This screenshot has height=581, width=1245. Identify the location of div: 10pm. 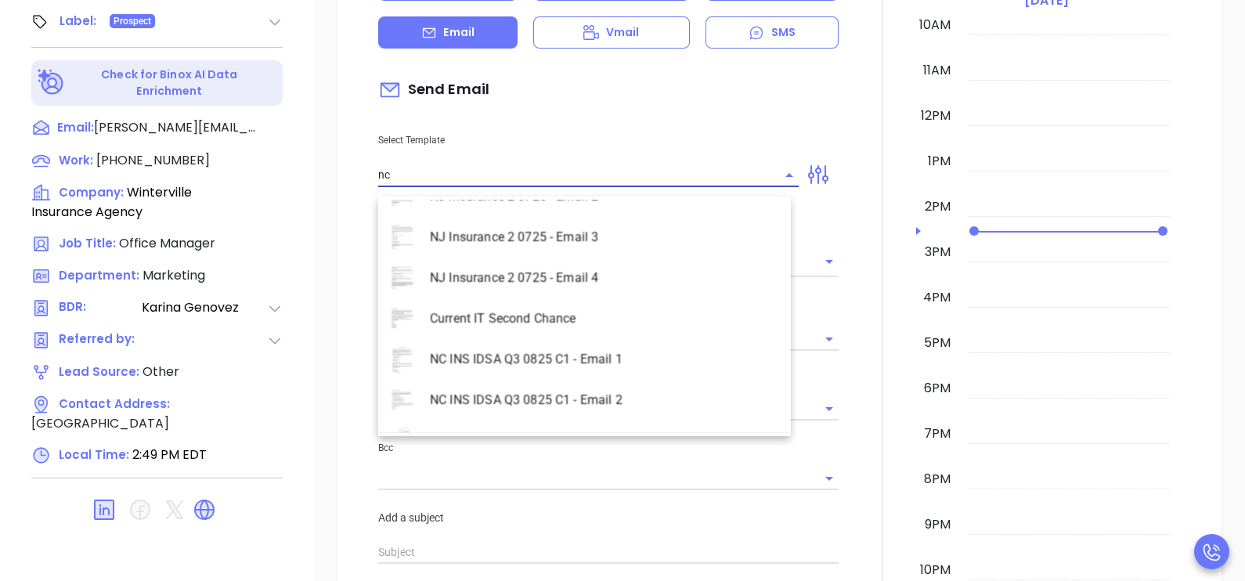
(935, 570).